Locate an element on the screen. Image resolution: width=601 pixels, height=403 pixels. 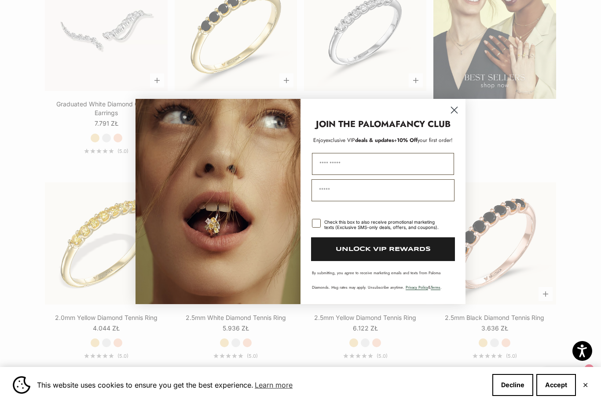
span: exclusive VIP is located at coordinates (340, 140).